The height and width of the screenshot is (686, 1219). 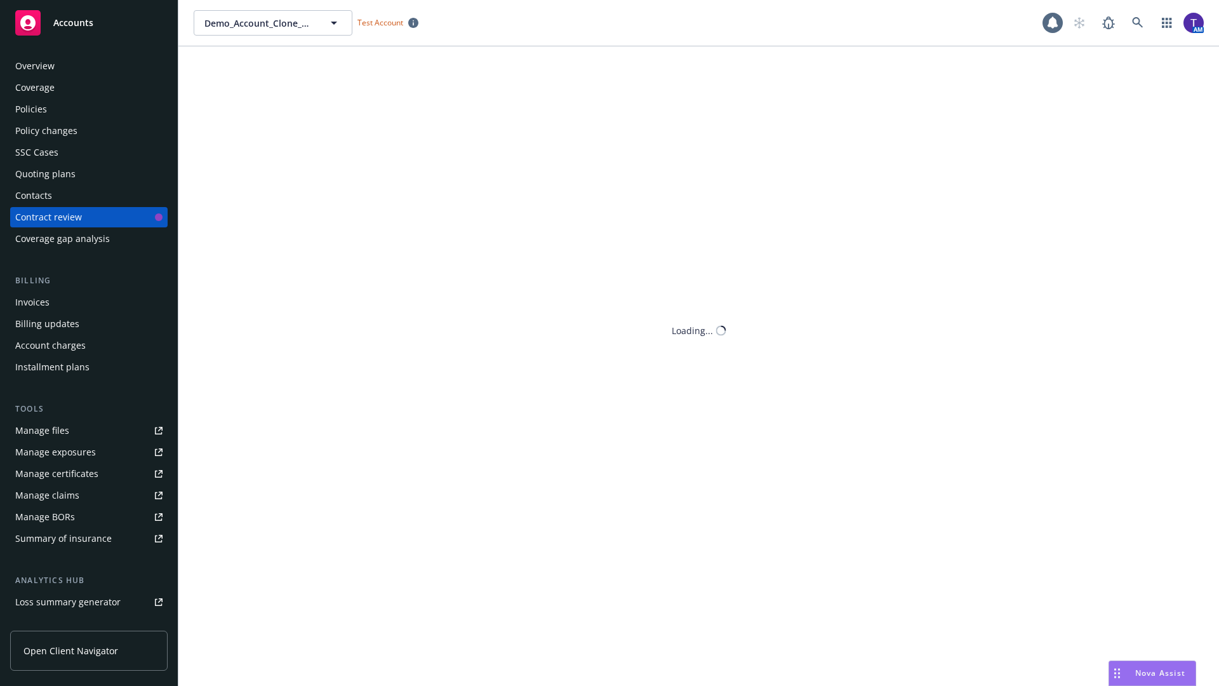 I want to click on a: Manage claims, so click(x=89, y=495).